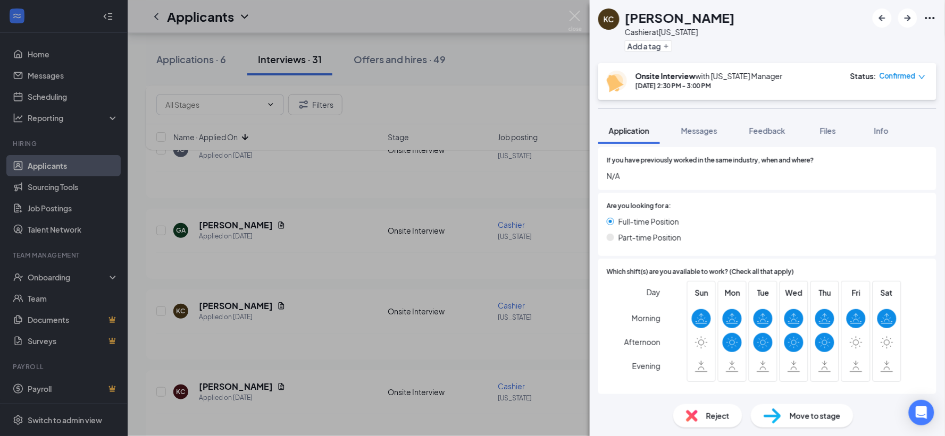  Describe the element at coordinates (930, 18) in the screenshot. I see `svg: Ellipses` at that location.